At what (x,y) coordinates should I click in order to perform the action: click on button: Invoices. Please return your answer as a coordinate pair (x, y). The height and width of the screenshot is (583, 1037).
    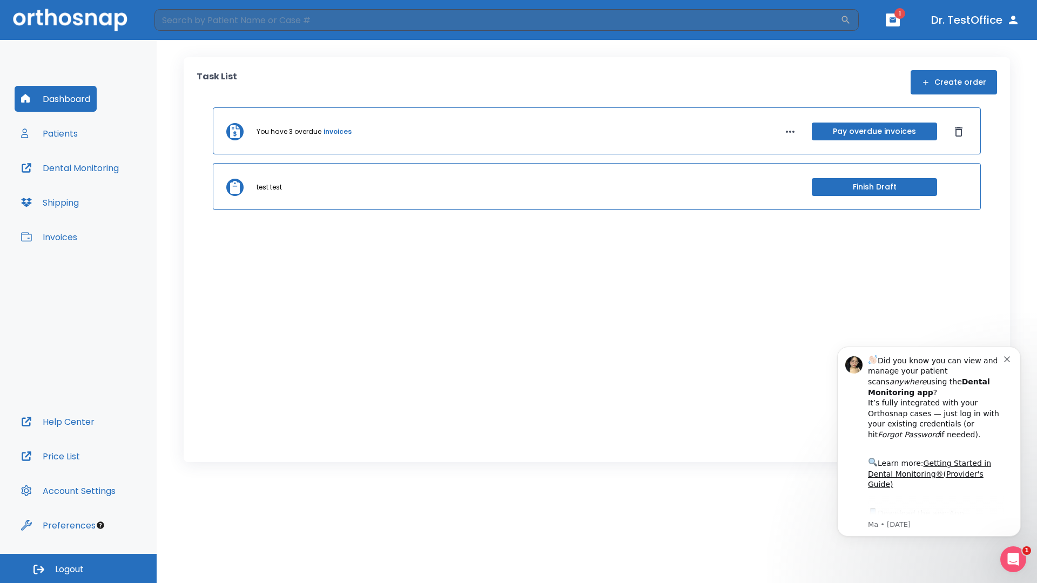
    Looking at the image, I should click on (49, 237).